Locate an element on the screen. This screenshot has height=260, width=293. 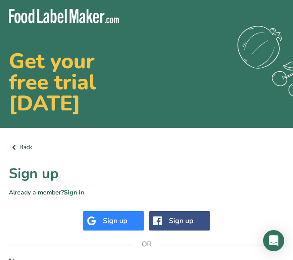
a: Sign in is located at coordinates (74, 192).